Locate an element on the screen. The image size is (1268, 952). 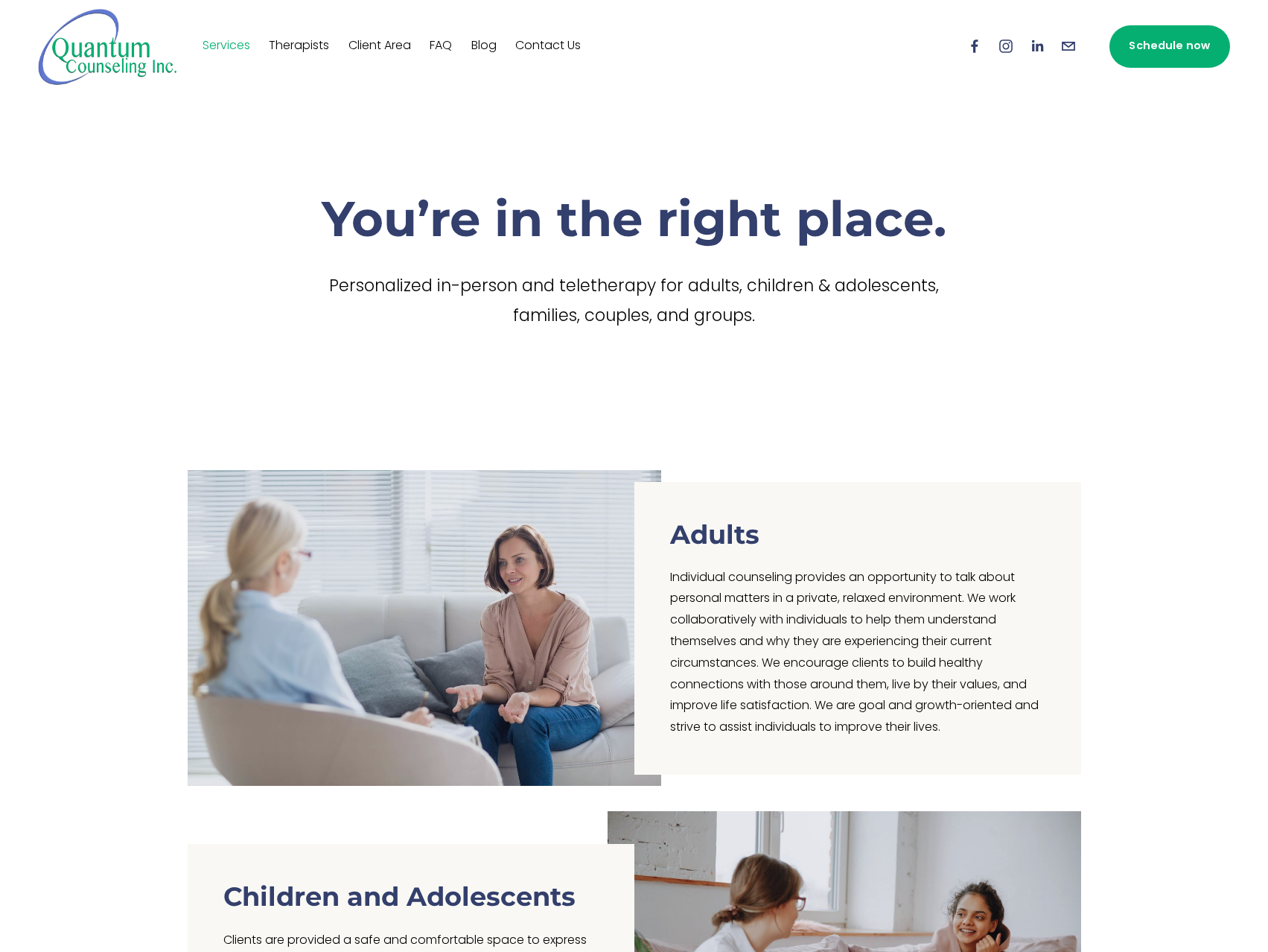
a: Instagram is located at coordinates (1006, 46).